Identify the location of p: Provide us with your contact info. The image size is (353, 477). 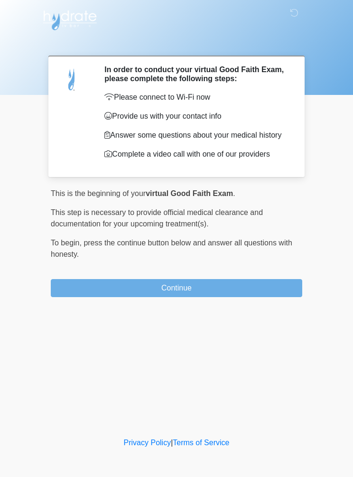
(196, 116).